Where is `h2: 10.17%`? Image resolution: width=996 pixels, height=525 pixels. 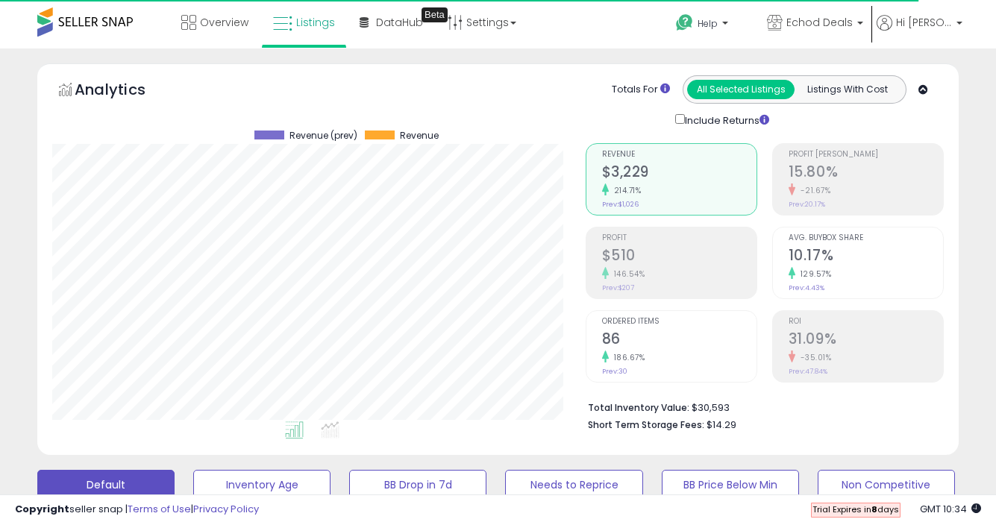 h2: 10.17% is located at coordinates (865, 257).